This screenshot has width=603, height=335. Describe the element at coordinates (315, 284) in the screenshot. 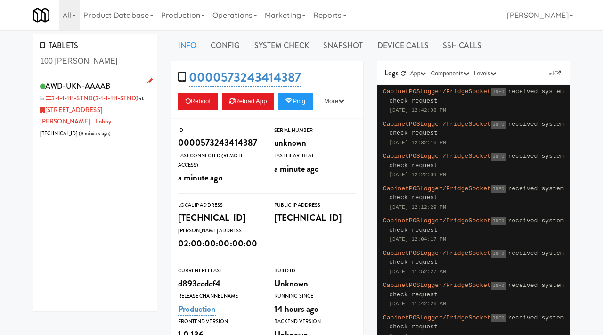

I see `div: Unknown` at that location.